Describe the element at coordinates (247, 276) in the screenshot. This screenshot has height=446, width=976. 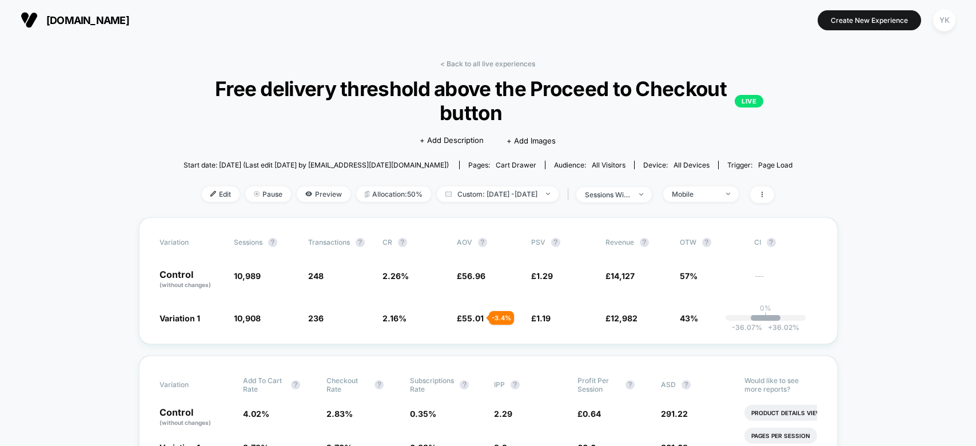
I see `span: 10,989` at that location.